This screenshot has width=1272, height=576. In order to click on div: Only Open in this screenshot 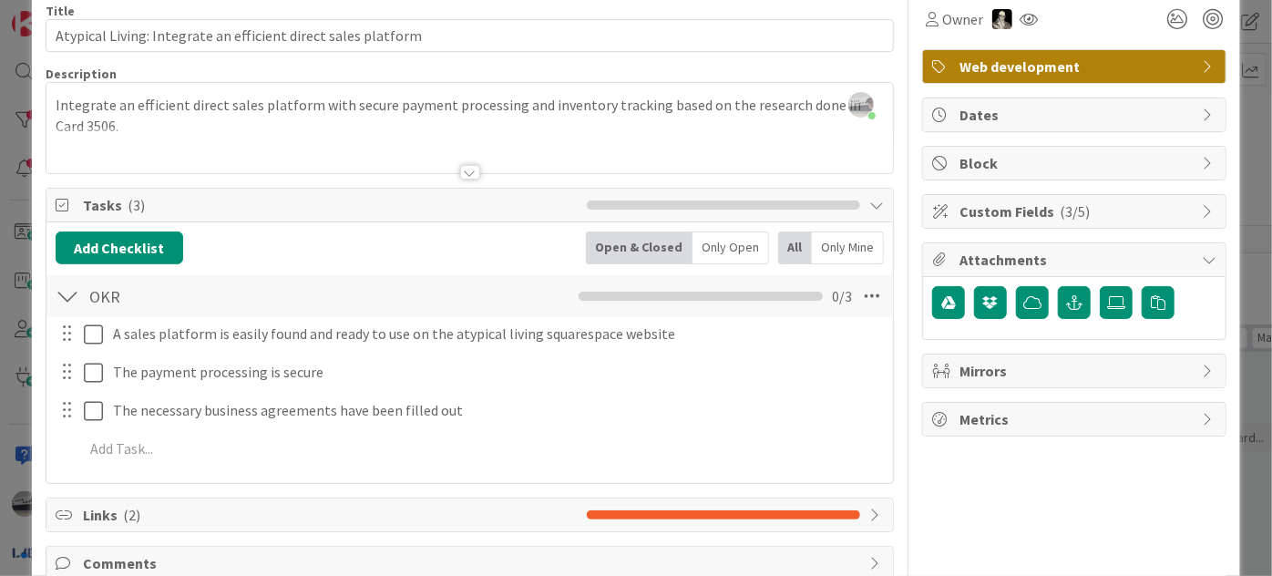, I will do `click(731, 248)`.